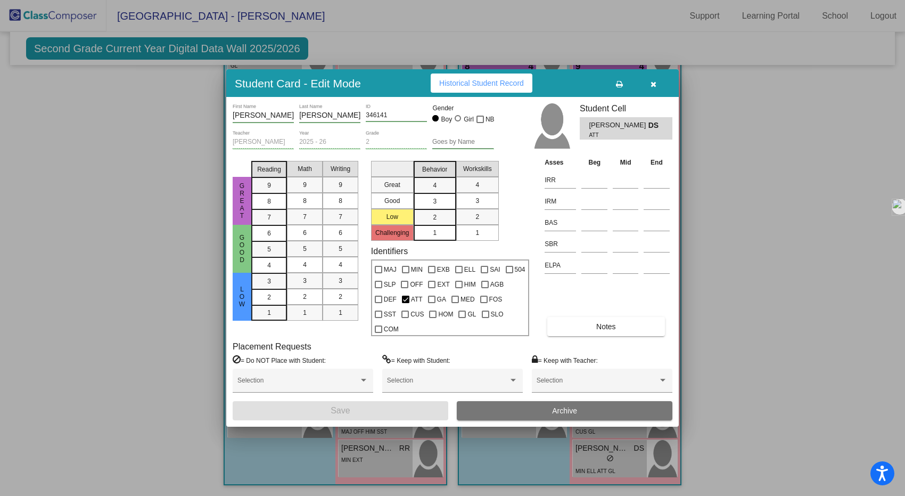 This screenshot has height=496, width=905. What do you see at coordinates (626, 162) in the screenshot?
I see `th: Mid` at bounding box center [626, 162].